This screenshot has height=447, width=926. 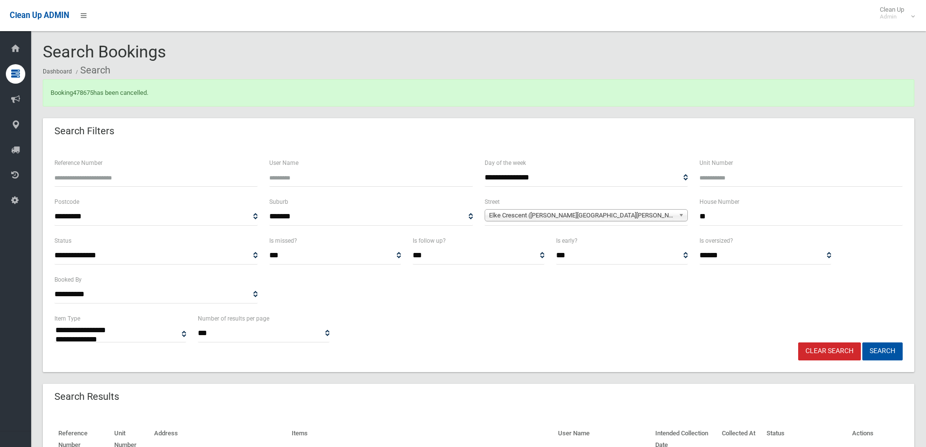 What do you see at coordinates (716, 241) in the screenshot?
I see `label: Is oversized?` at bounding box center [716, 241].